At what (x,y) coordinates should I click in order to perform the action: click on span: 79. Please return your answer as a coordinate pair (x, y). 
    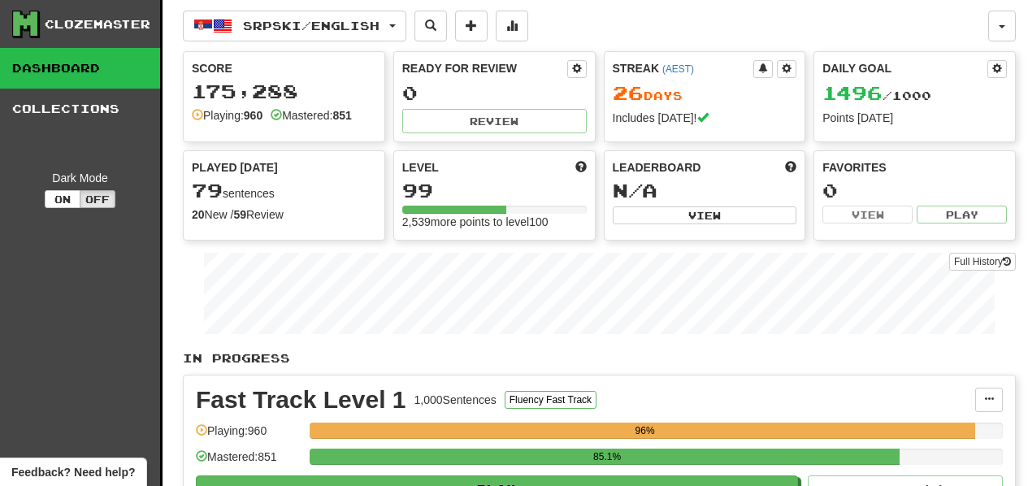
    Looking at the image, I should click on (207, 190).